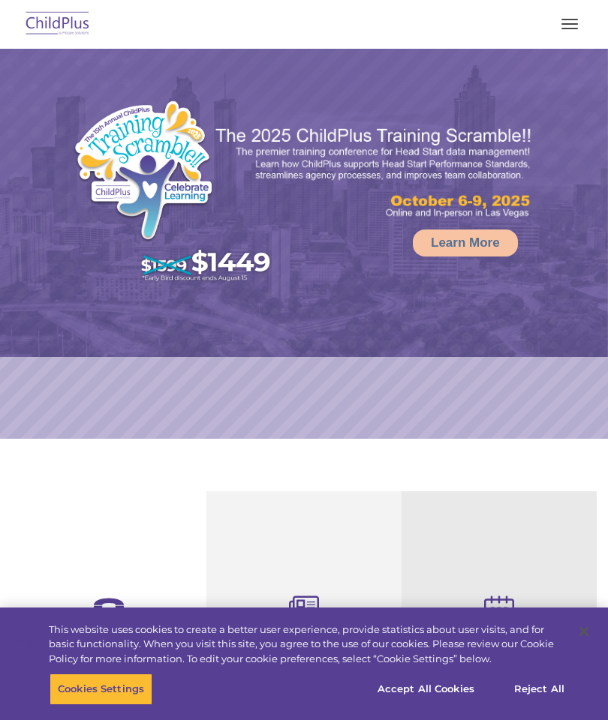  What do you see at coordinates (425, 690) in the screenshot?
I see `button: Accept All Cookies` at bounding box center [425, 690].